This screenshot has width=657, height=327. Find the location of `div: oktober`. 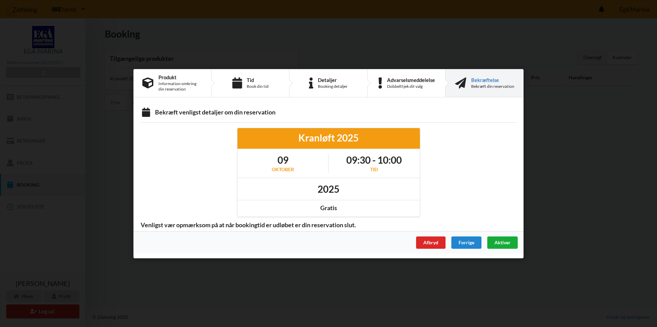

div: oktober is located at coordinates (283, 170).